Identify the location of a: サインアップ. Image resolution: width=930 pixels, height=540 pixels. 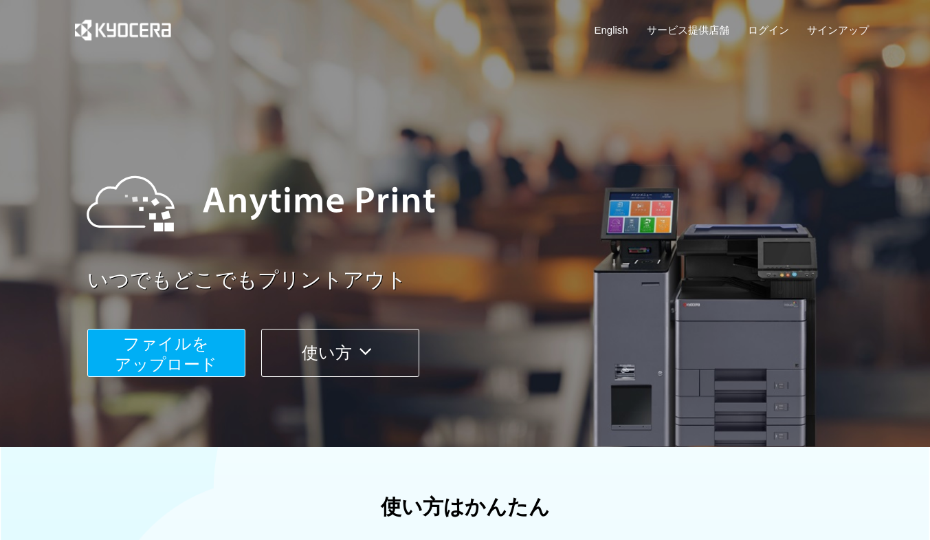
(838, 30).